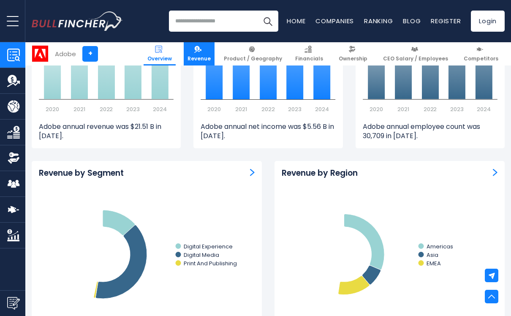 The height and width of the screenshot is (316, 511). I want to click on img: Bullfincher logo, so click(77, 21).